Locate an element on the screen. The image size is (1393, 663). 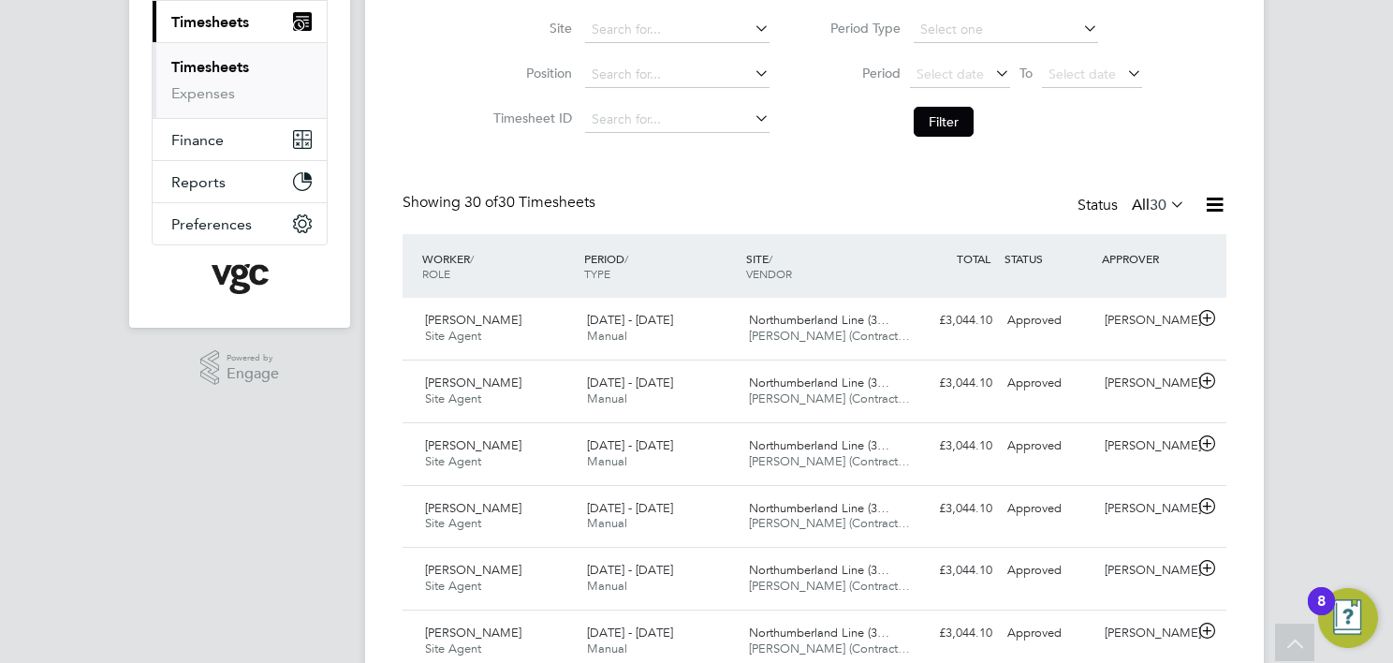
img: vgcgroup-logo-retina.png is located at coordinates (240, 279).